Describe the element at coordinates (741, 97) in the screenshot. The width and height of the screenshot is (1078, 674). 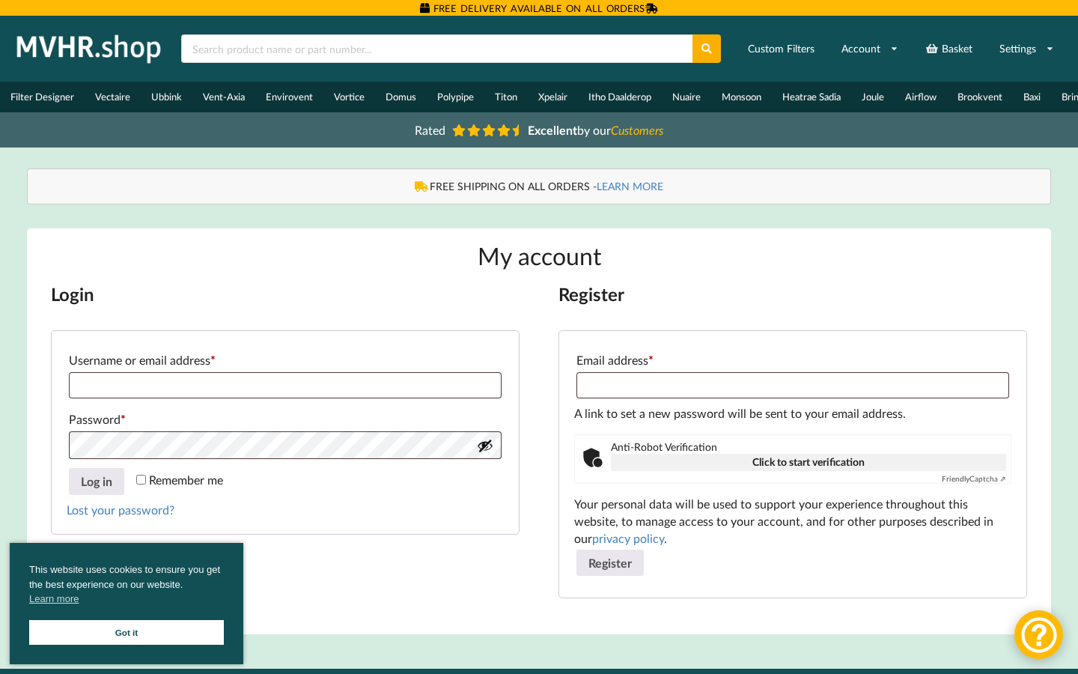
I see `a: Monsoon` at that location.